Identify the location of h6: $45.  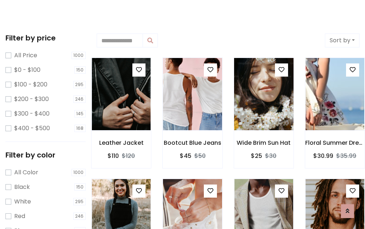
(186, 156).